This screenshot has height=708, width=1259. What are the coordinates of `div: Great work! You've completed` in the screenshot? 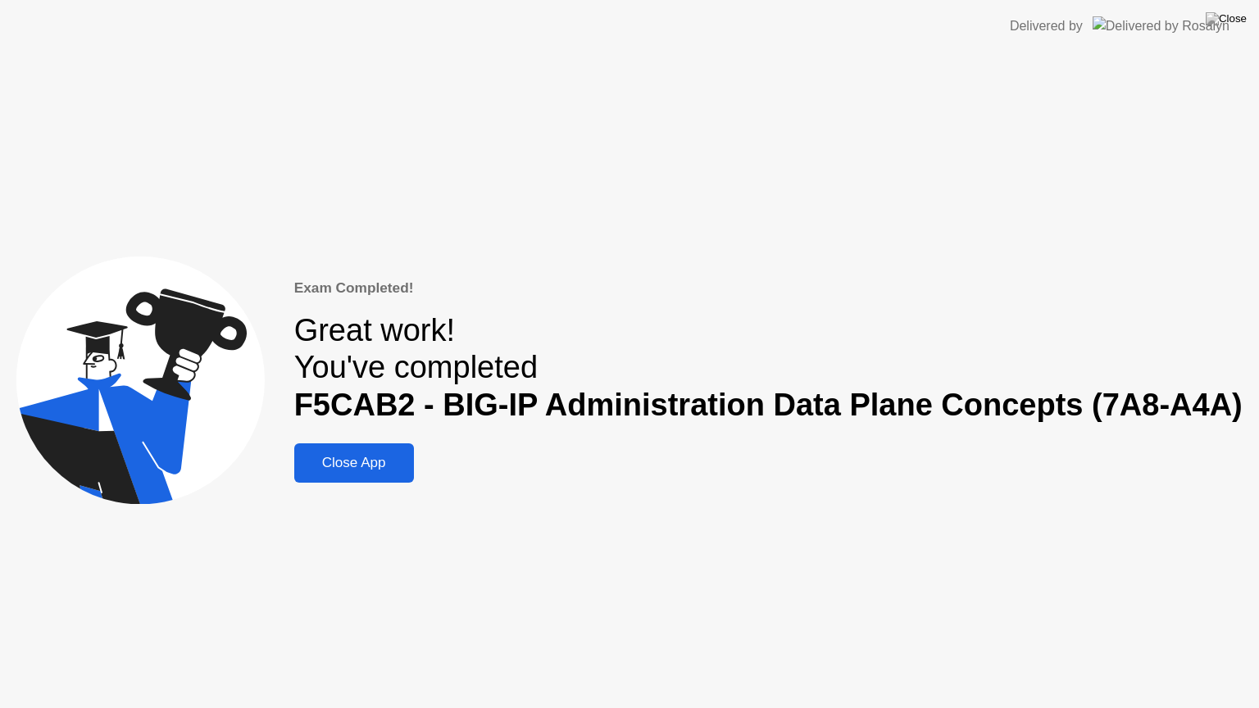 It's located at (768, 368).